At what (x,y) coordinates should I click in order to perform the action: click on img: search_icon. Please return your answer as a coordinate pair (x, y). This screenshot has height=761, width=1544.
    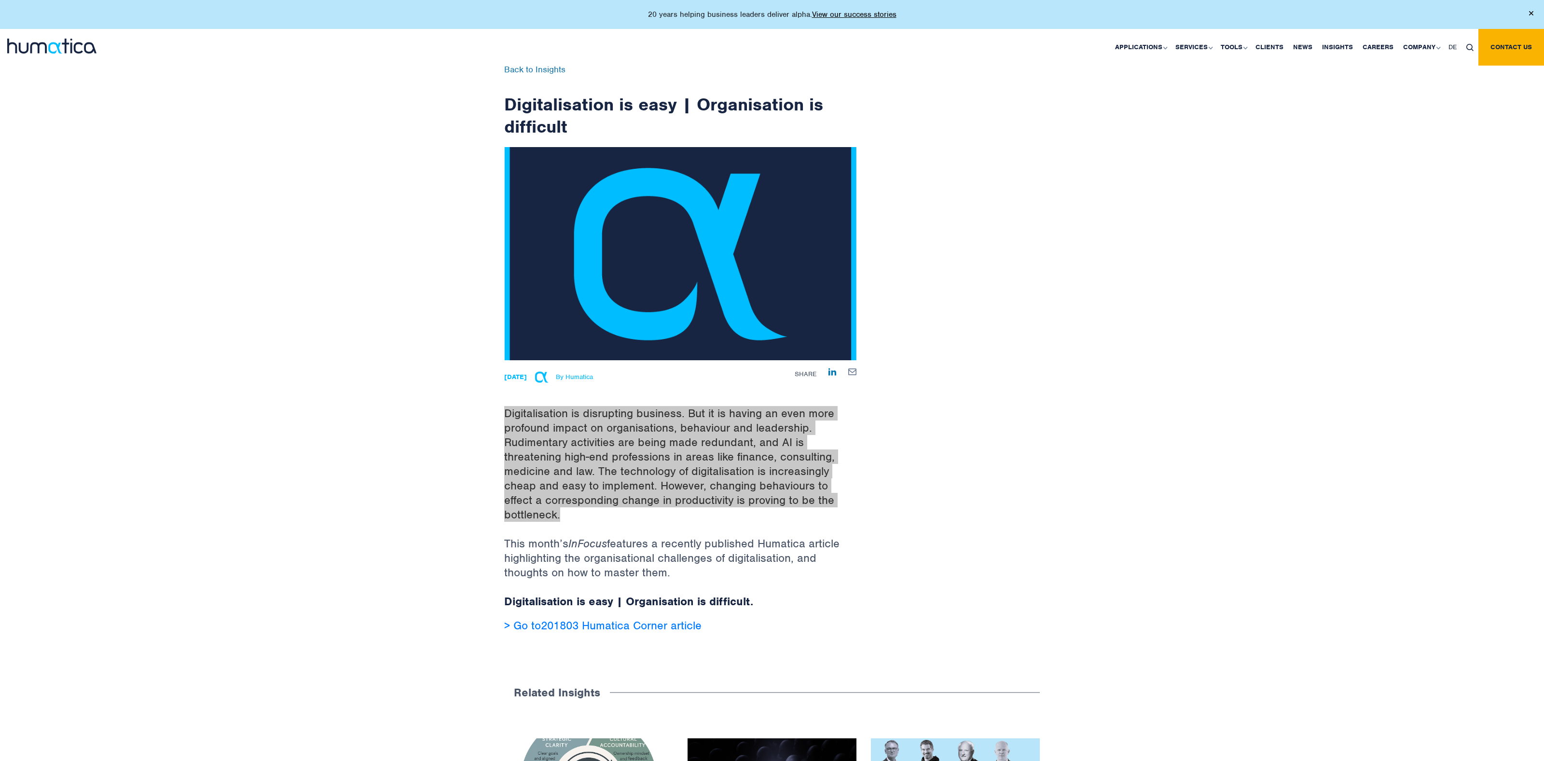
    Looking at the image, I should click on (1469, 47).